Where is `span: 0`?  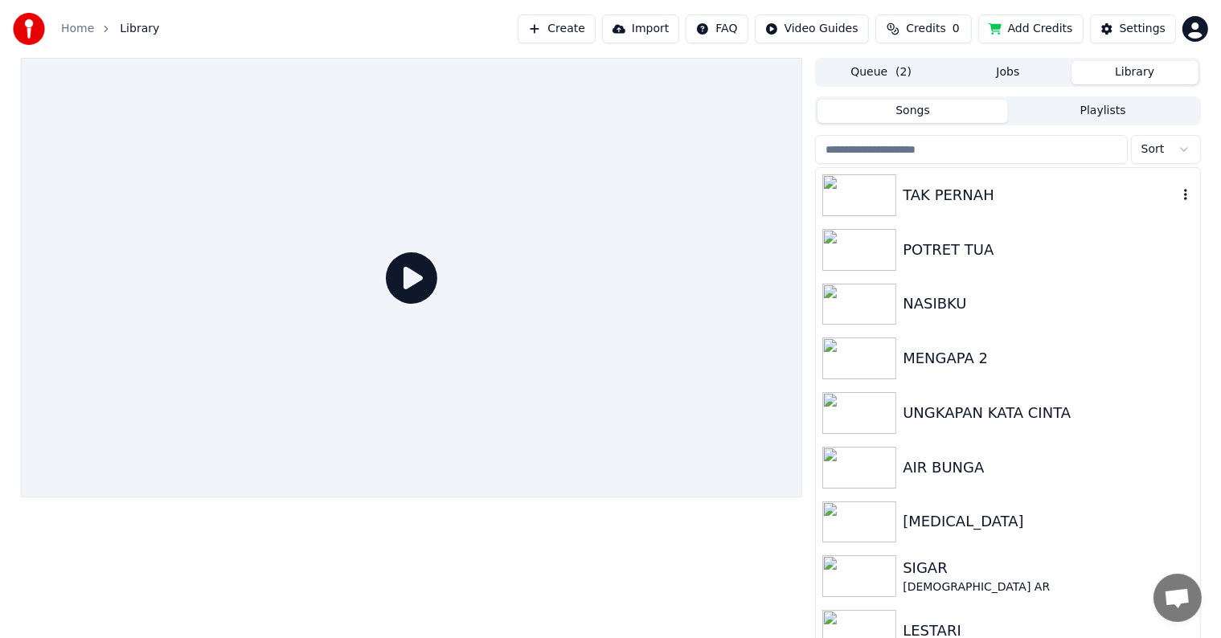 span: 0 is located at coordinates (956, 29).